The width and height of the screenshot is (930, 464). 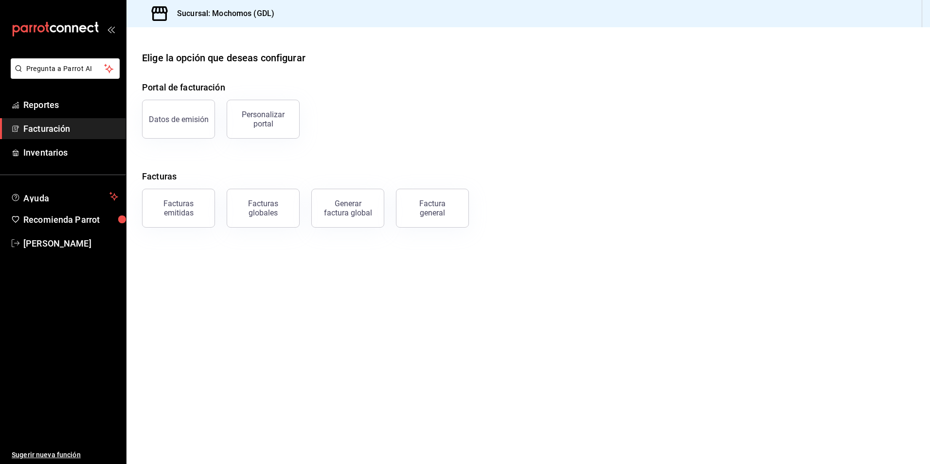 What do you see at coordinates (64, 197) in the screenshot?
I see `span: Ayuda` at bounding box center [64, 197].